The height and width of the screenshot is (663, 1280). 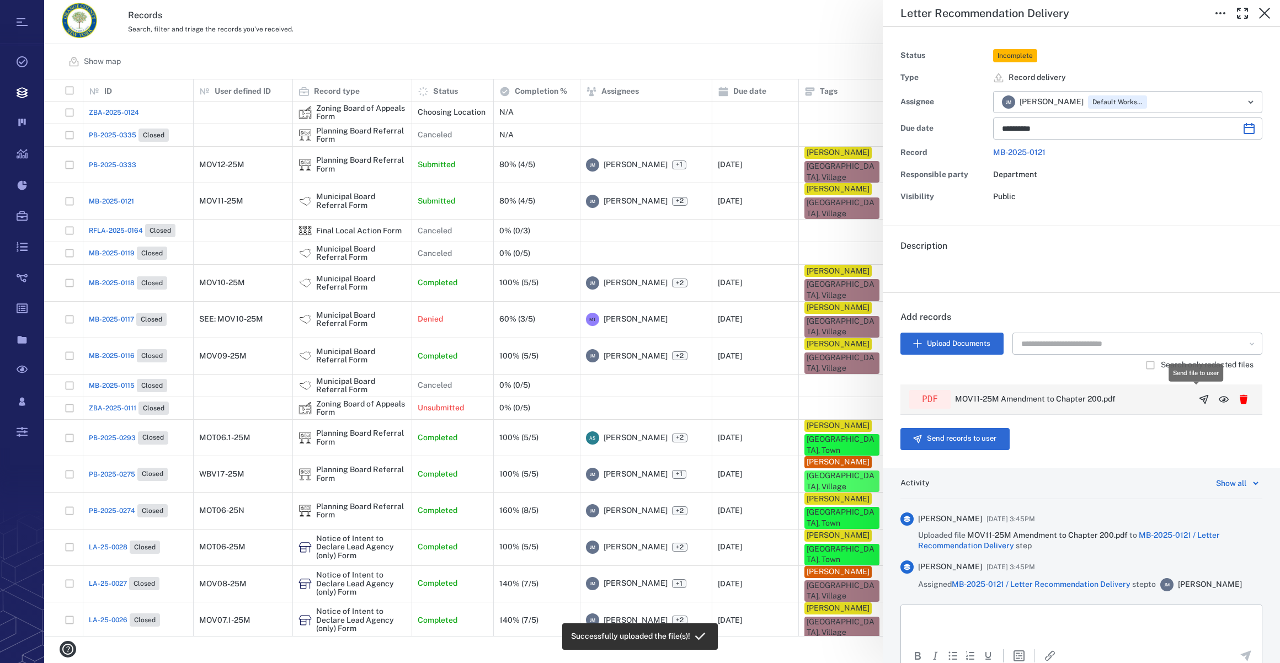 I want to click on button: Send records to user, so click(x=955, y=439).